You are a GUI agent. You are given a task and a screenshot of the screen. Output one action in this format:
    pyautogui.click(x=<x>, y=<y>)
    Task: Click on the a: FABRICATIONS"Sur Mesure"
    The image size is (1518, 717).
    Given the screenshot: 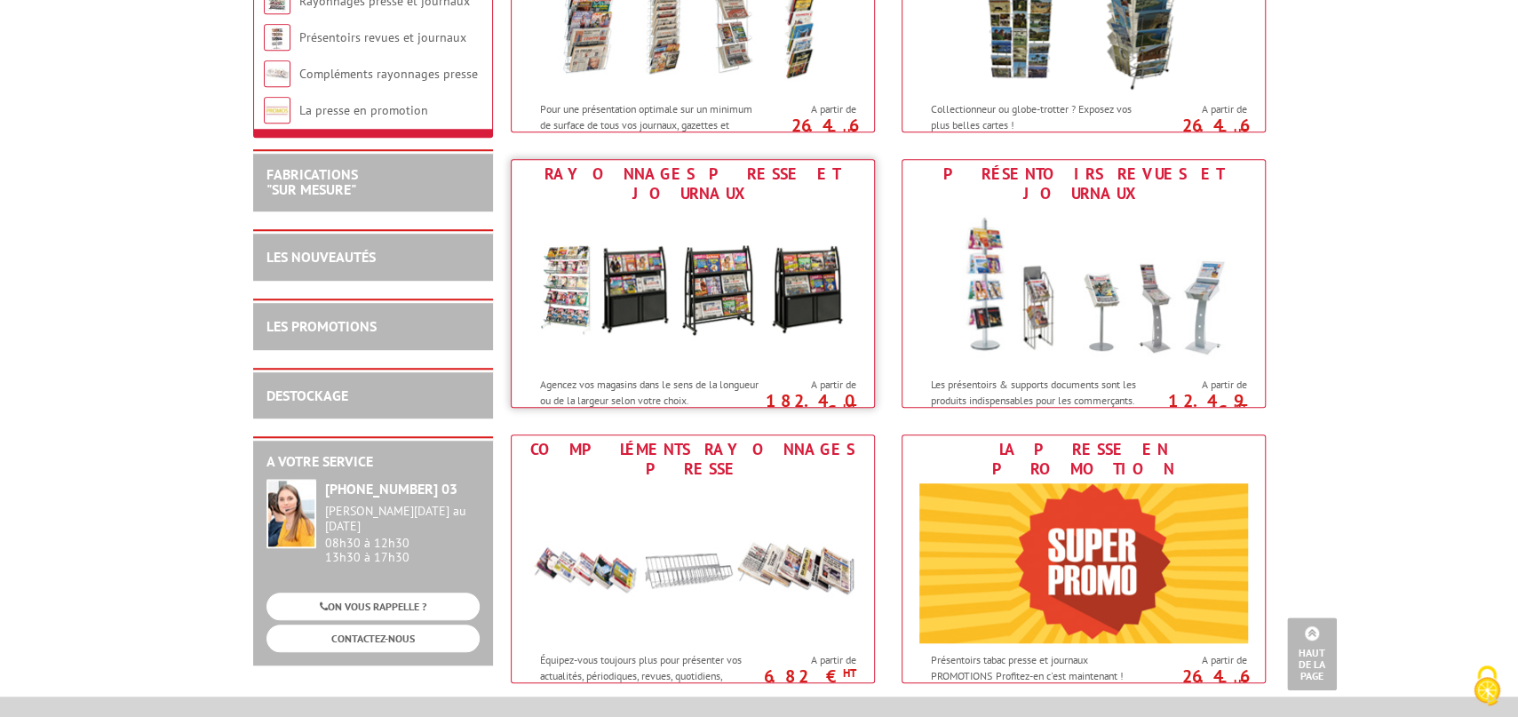 What is the action you would take?
    pyautogui.click(x=312, y=182)
    